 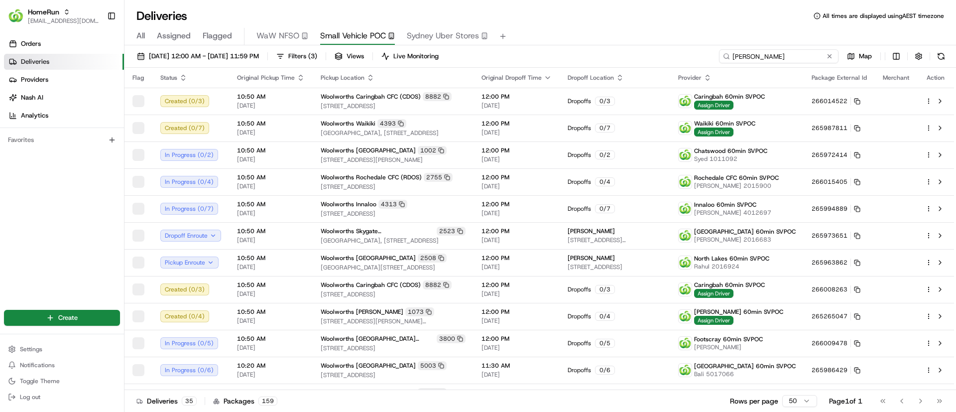 I want to click on button: Dropoff Enroute, so click(x=191, y=236).